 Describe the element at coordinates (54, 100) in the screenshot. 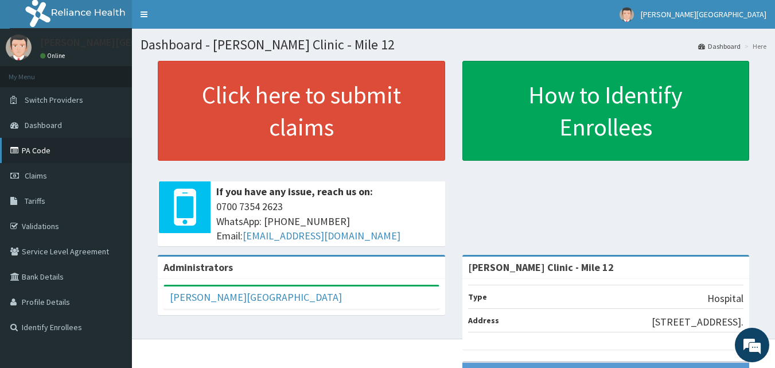

I see `span: Switch Providers` at that location.